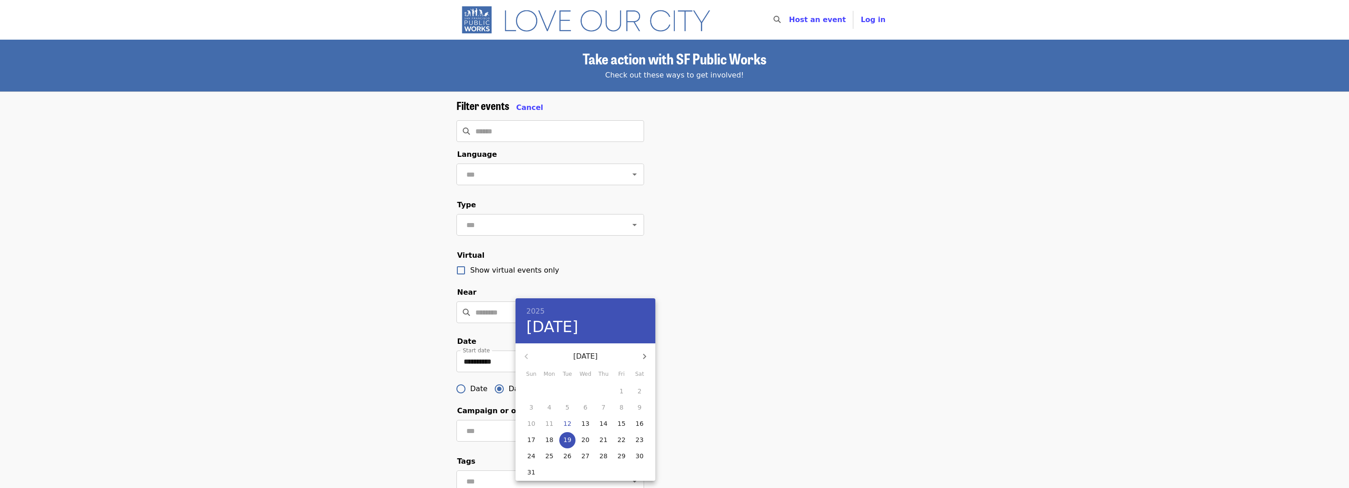 This screenshot has height=488, width=1349. I want to click on p: 24, so click(531, 456).